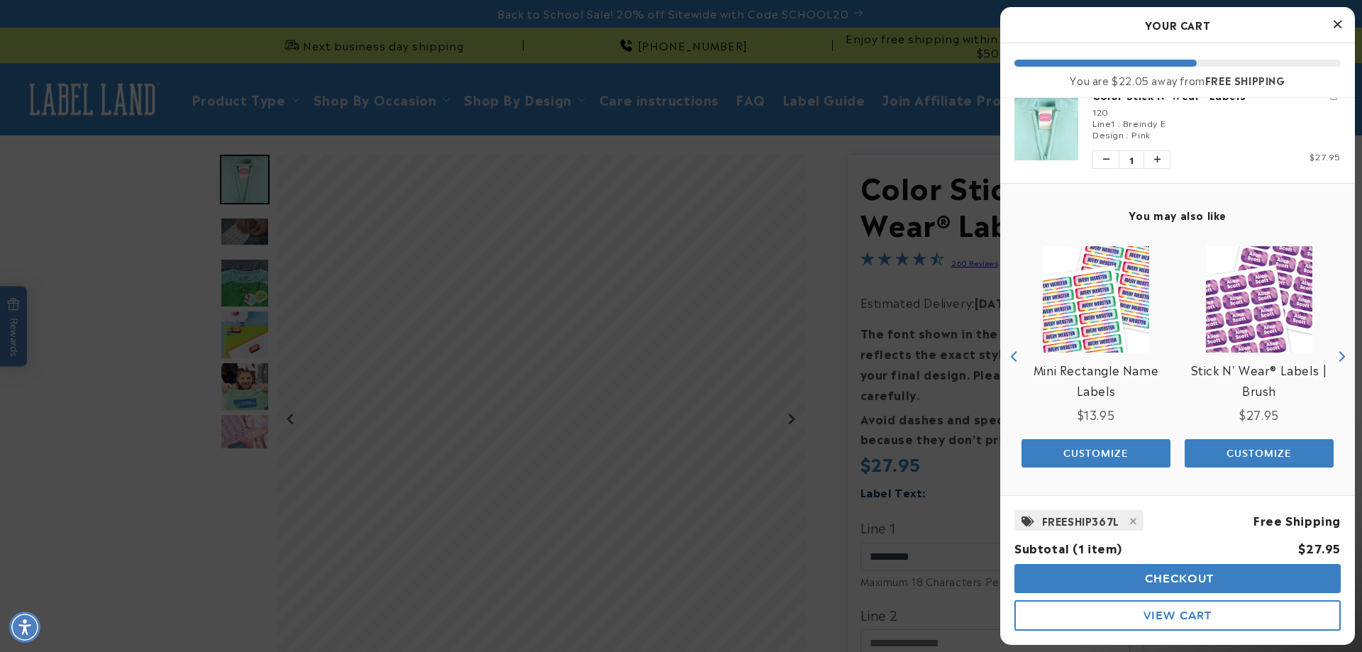  Describe the element at coordinates (1319, 548) in the screenshot. I see `div: $27.95` at that location.